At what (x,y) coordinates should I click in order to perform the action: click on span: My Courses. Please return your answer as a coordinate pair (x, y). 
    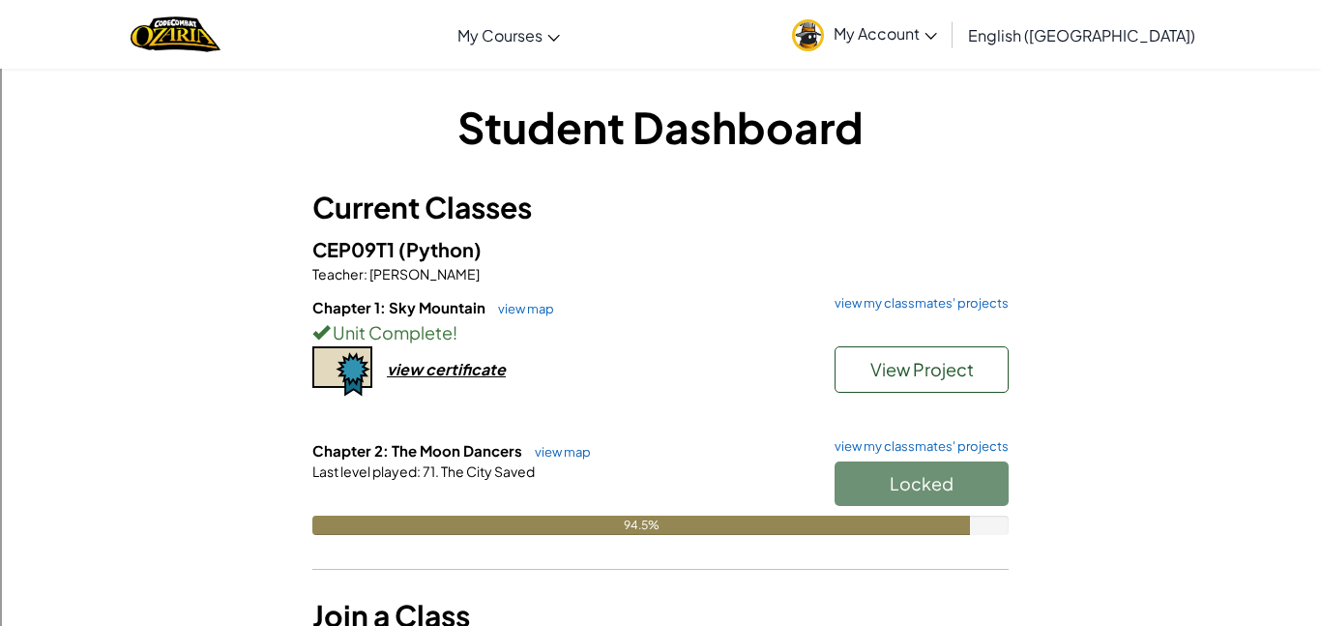
    Looking at the image, I should click on (500, 35).